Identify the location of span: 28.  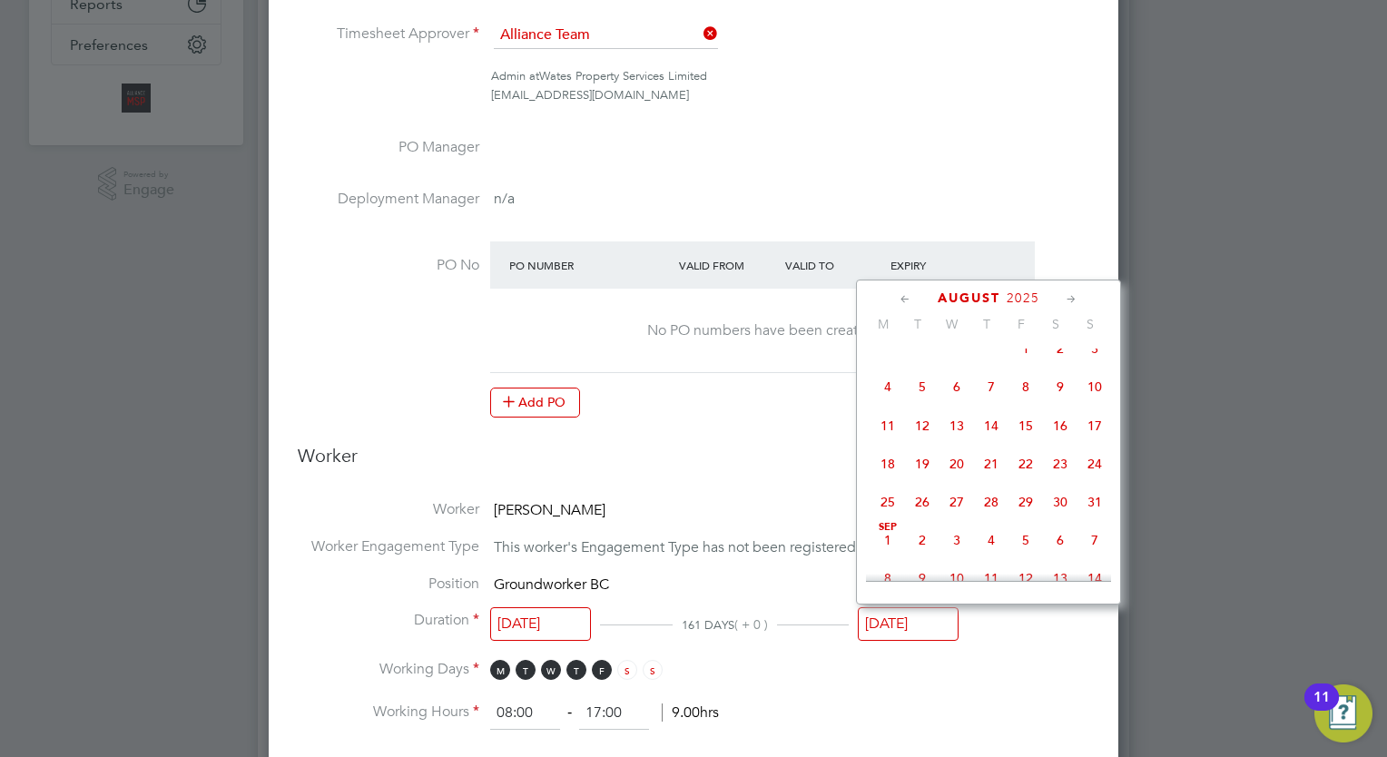
(991, 502).